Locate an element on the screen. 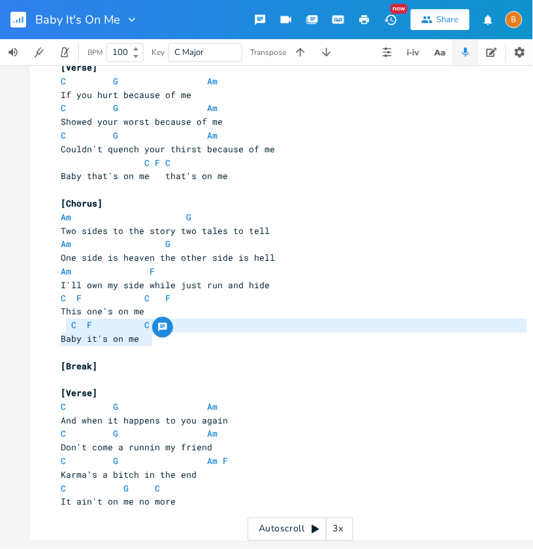 This screenshot has height=549, width=533. div: Autoscroll is located at coordinates (301, 530).